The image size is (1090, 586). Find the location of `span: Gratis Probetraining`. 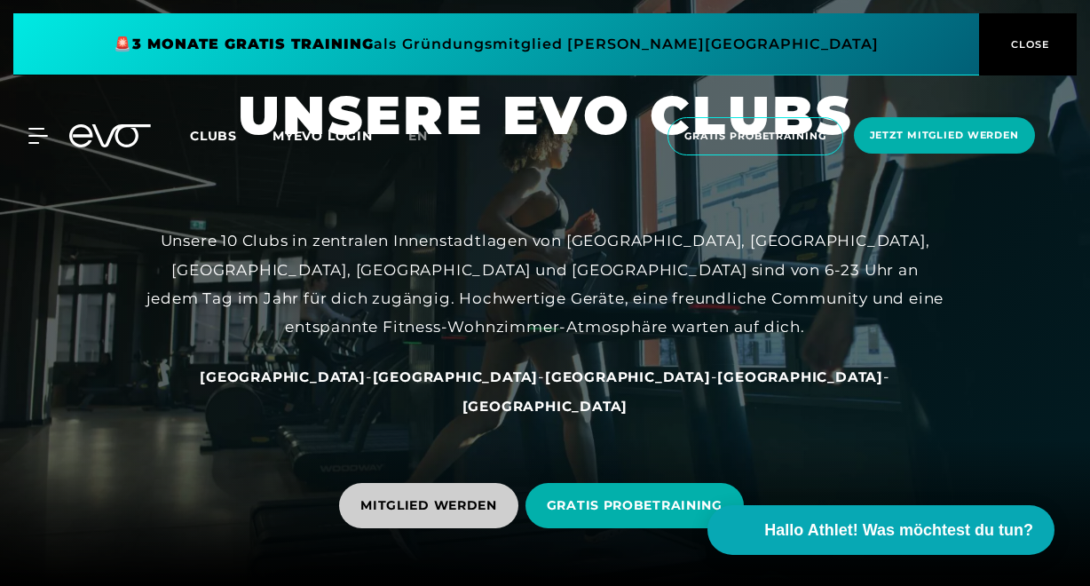

span: Gratis Probetraining is located at coordinates (756, 136).